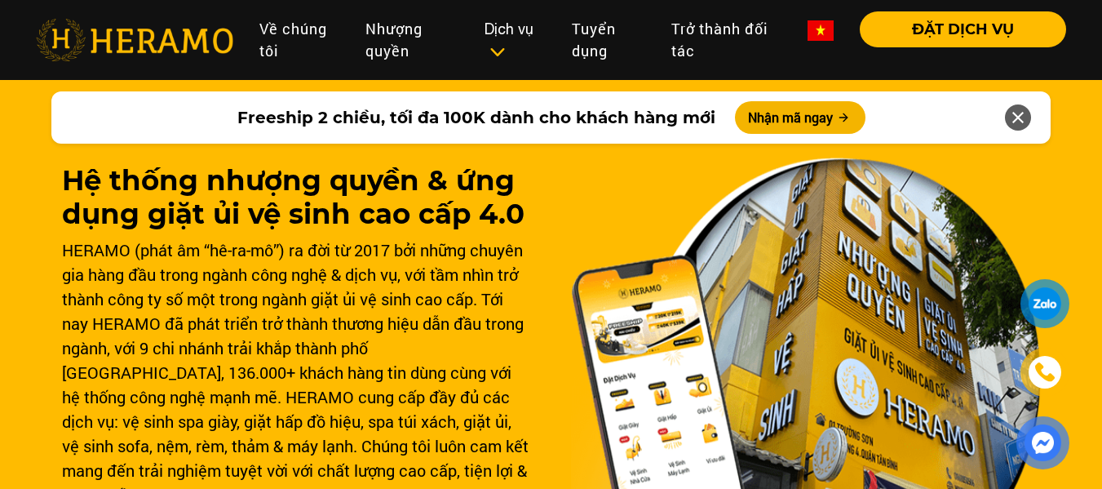 The width and height of the screenshot is (1102, 489). I want to click on img: heramo-logo.png, so click(135, 40).